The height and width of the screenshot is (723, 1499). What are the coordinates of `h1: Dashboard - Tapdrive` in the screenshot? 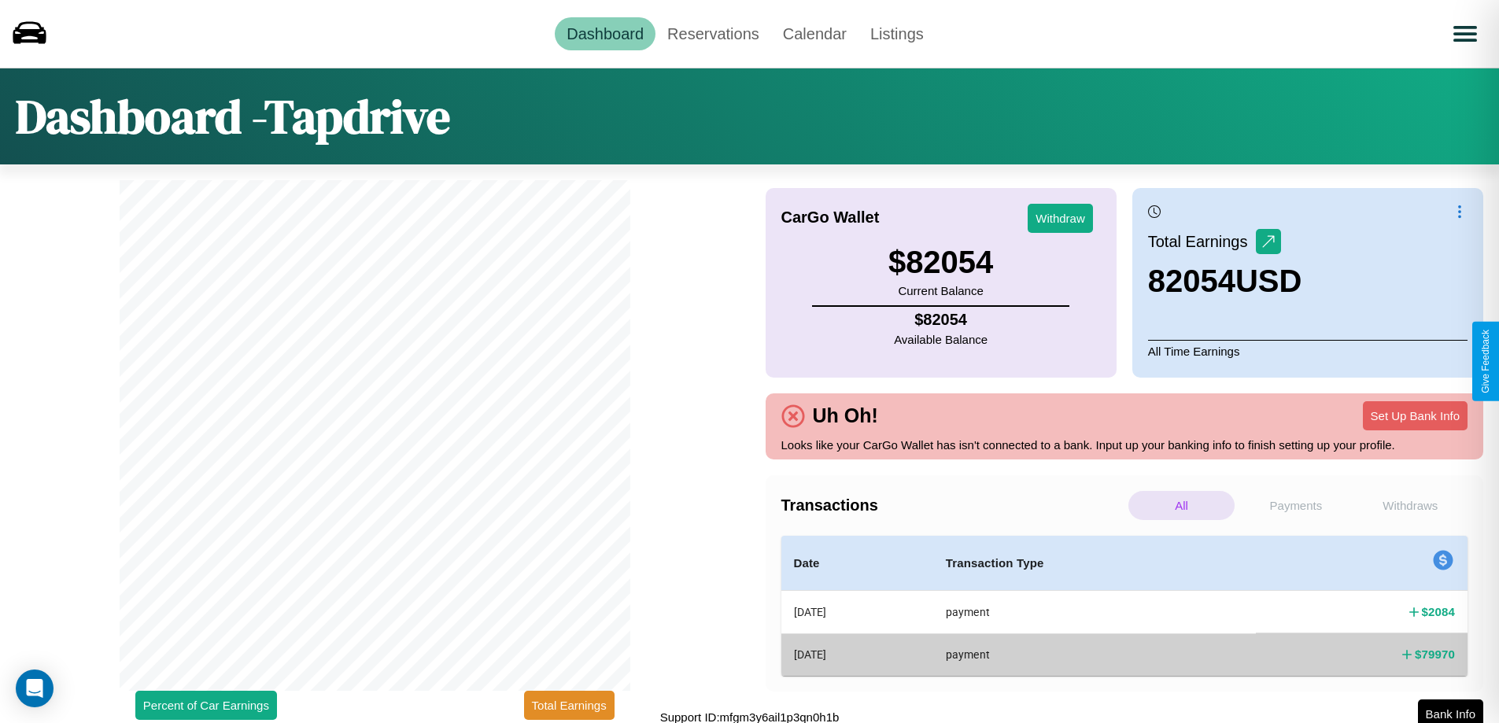 It's located at (233, 116).